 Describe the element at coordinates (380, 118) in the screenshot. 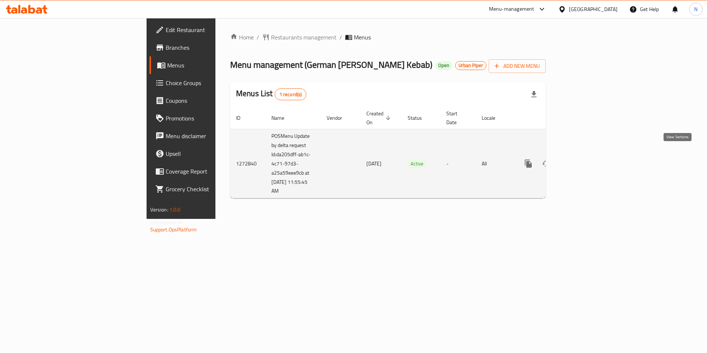

I see `span: Created On` at that location.